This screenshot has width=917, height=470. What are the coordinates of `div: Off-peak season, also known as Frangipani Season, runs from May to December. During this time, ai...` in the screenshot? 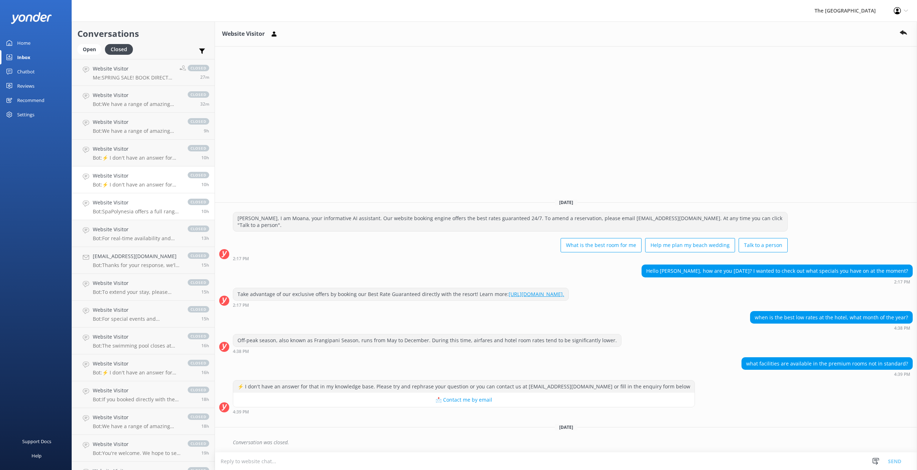 It's located at (427, 341).